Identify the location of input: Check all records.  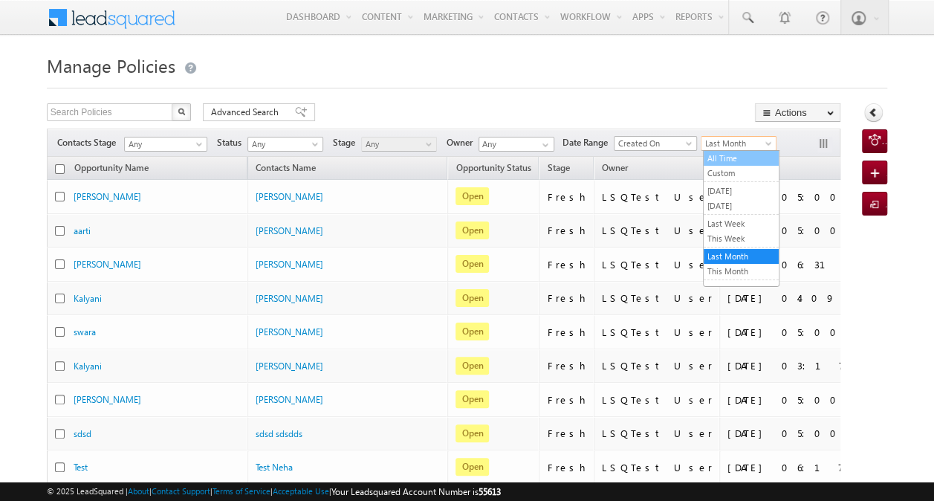
(59, 169).